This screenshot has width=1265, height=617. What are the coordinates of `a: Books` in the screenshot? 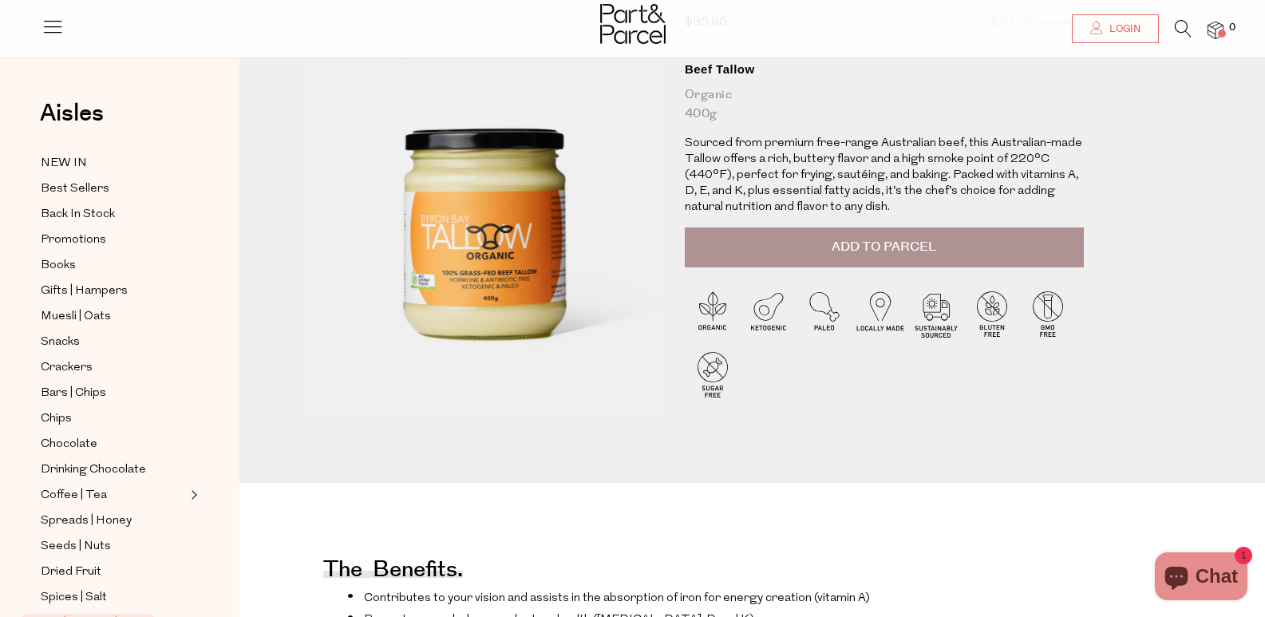 It's located at (113, 265).